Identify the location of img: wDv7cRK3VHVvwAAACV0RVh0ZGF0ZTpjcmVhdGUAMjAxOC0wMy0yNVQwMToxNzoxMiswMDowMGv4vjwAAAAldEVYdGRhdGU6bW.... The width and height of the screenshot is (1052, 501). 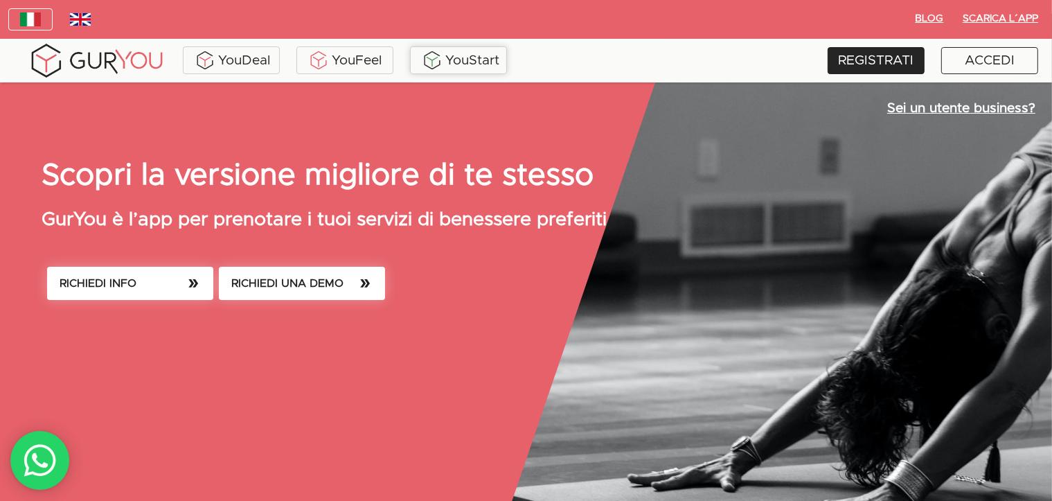
(80, 19).